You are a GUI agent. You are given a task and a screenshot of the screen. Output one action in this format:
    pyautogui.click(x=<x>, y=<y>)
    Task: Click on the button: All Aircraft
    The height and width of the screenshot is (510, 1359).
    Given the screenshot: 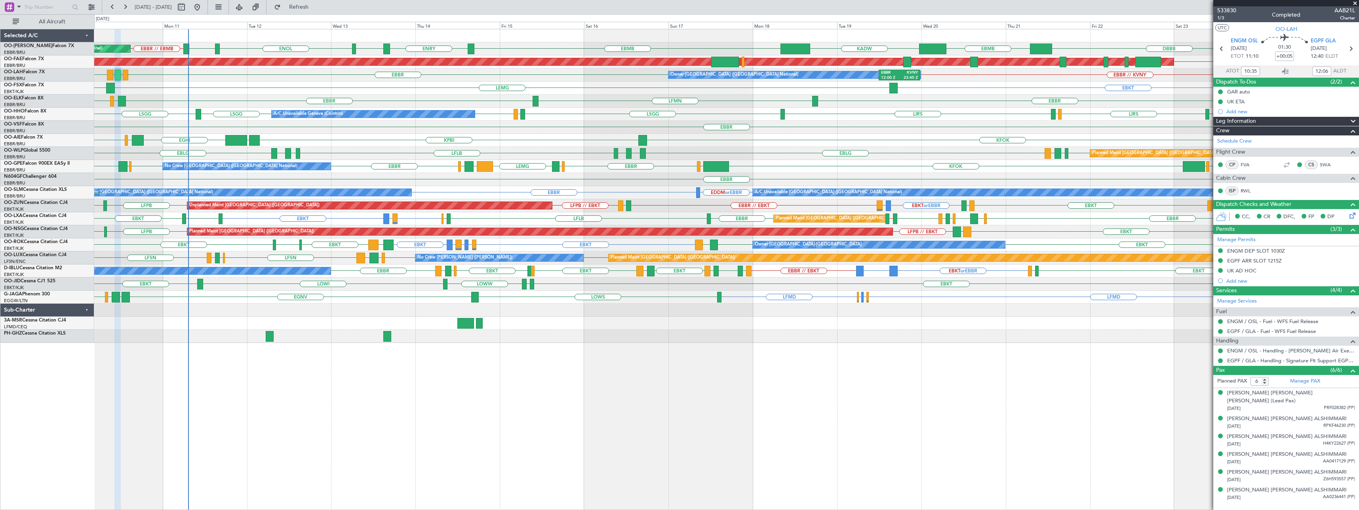 What is the action you would take?
    pyautogui.click(x=47, y=22)
    